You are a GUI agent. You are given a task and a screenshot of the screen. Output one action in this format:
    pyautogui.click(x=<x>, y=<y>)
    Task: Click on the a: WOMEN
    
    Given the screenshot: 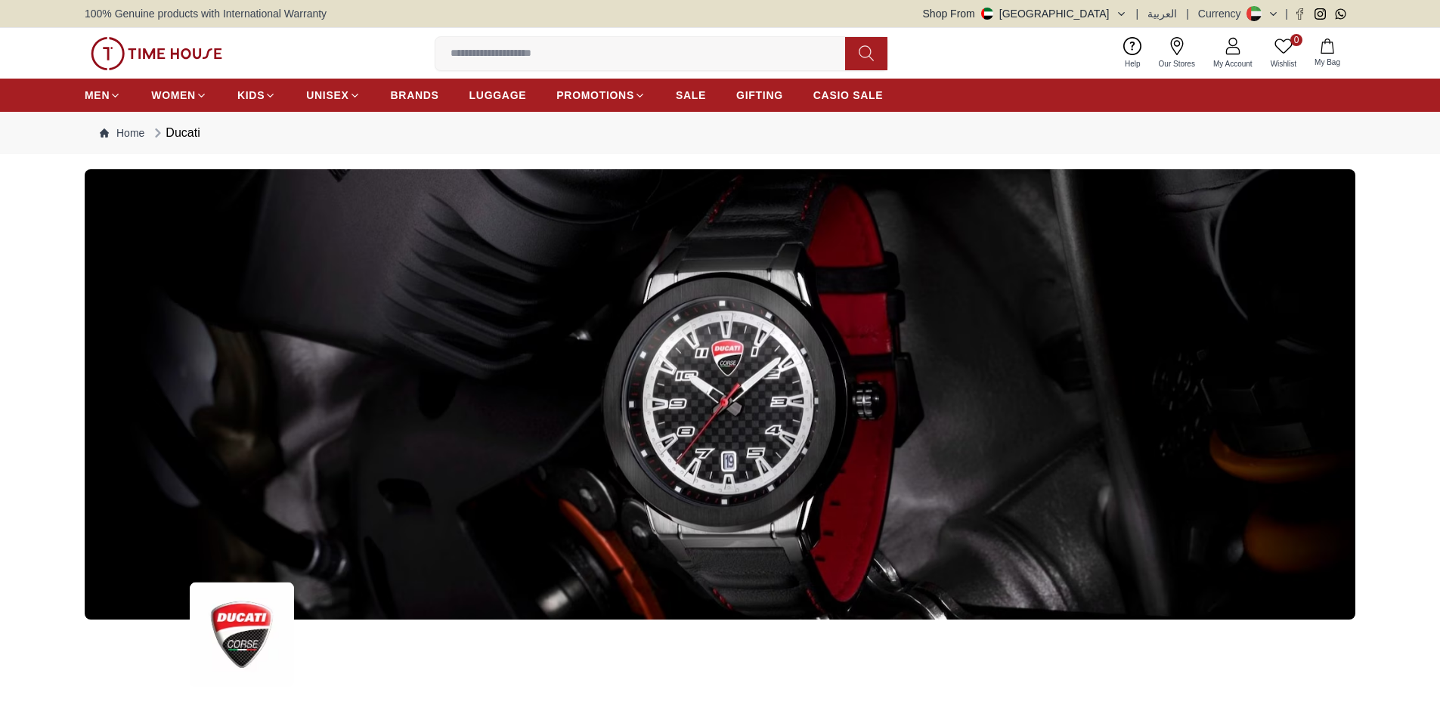 What is the action you would take?
    pyautogui.click(x=179, y=95)
    